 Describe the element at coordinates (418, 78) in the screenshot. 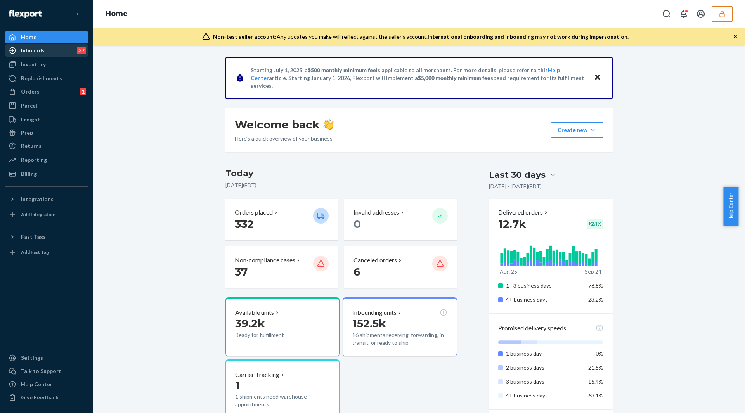

I see `p: Starting July 1, 2025, a is applicable to all merchants. For more details, please refer to this a...` at that location.